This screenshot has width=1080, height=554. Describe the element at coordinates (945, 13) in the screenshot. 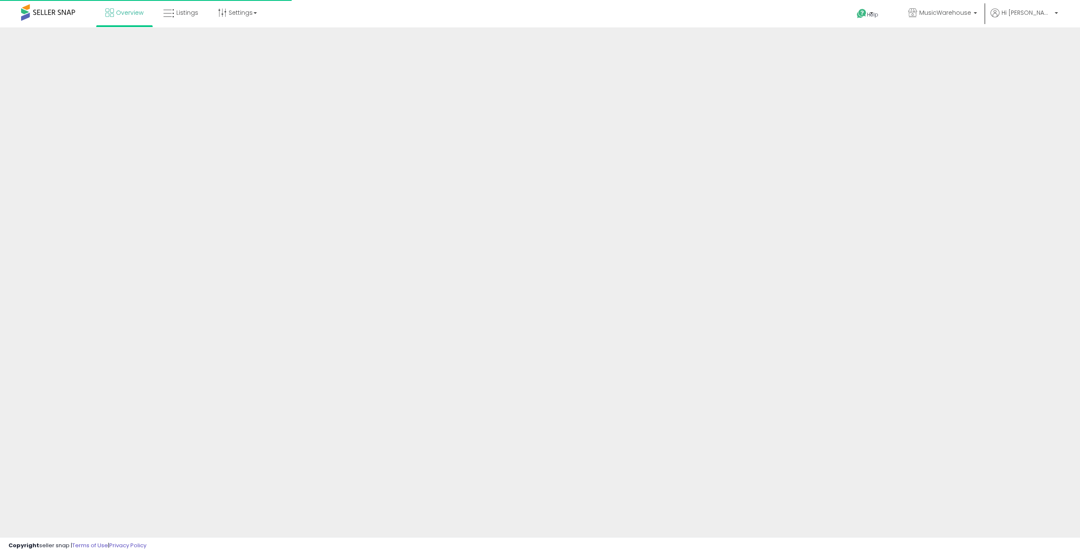

I see `span: MusicWarehouse` at that location.